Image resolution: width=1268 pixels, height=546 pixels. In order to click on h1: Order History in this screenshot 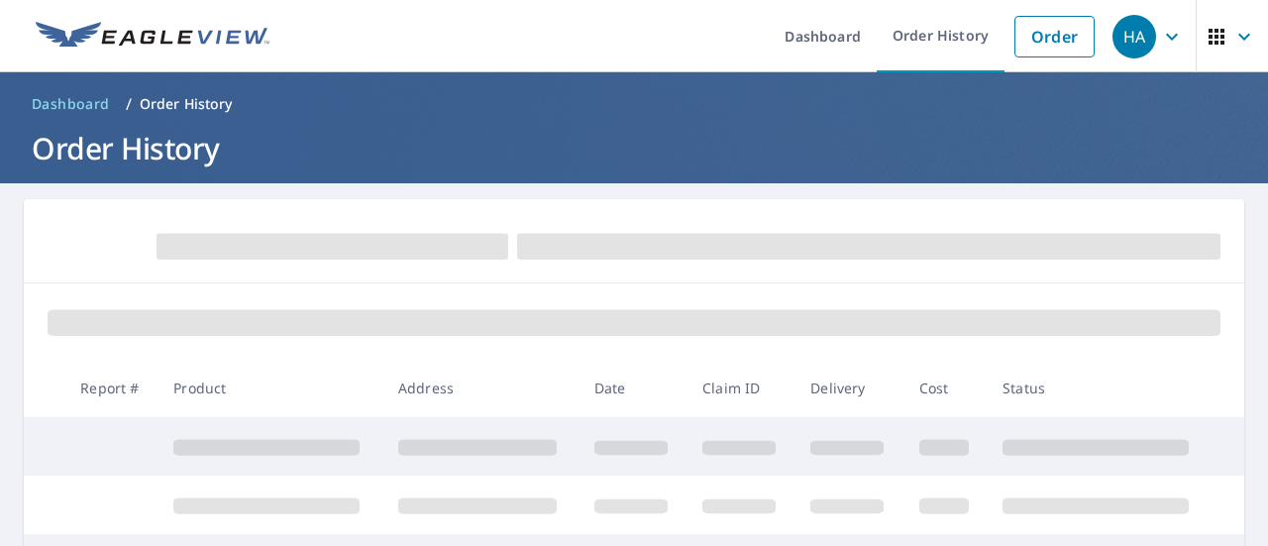, I will do `click(634, 148)`.